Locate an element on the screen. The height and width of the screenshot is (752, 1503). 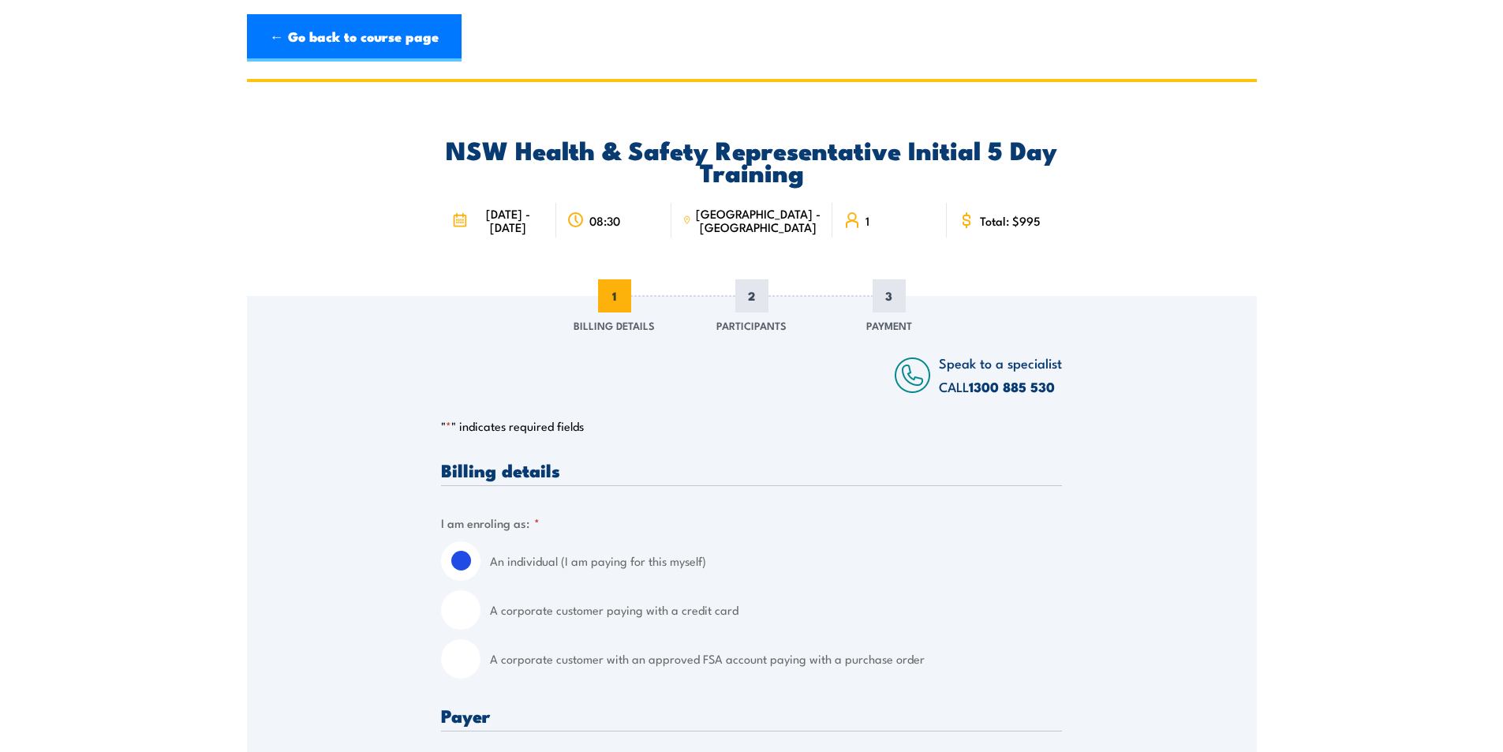
p: " " indicates required fields is located at coordinates (751, 426).